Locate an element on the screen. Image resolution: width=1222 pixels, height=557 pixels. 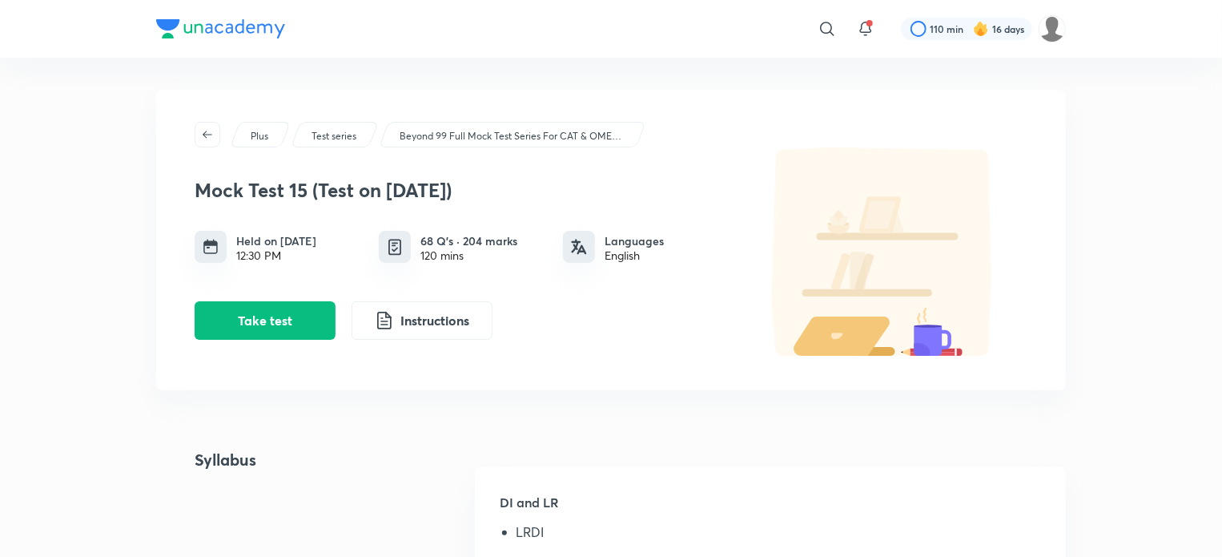
div: English is located at coordinates (634, 256).